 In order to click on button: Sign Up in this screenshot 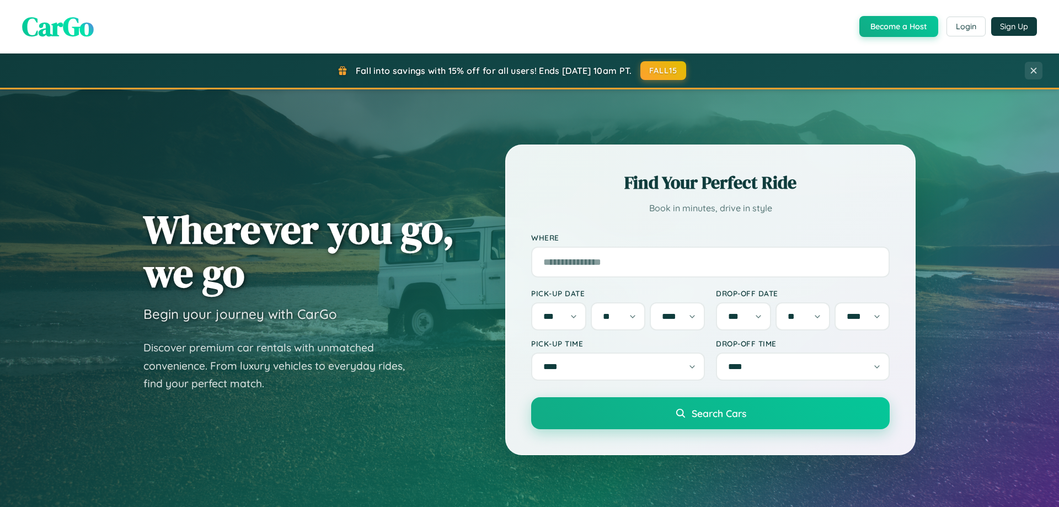, I will do `click(1014, 26)`.